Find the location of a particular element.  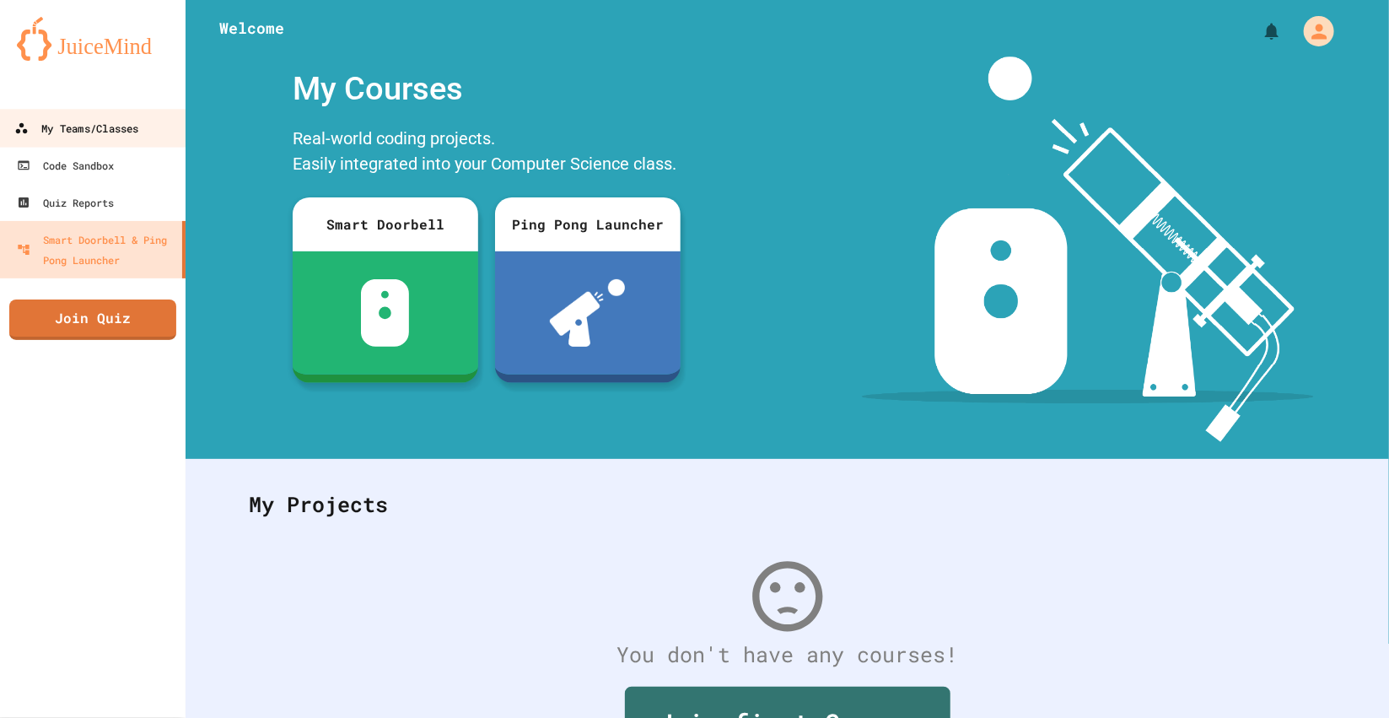

div: Real-world coding projects. Easily integrated into your Computer Science class. is located at coordinates (487, 153).